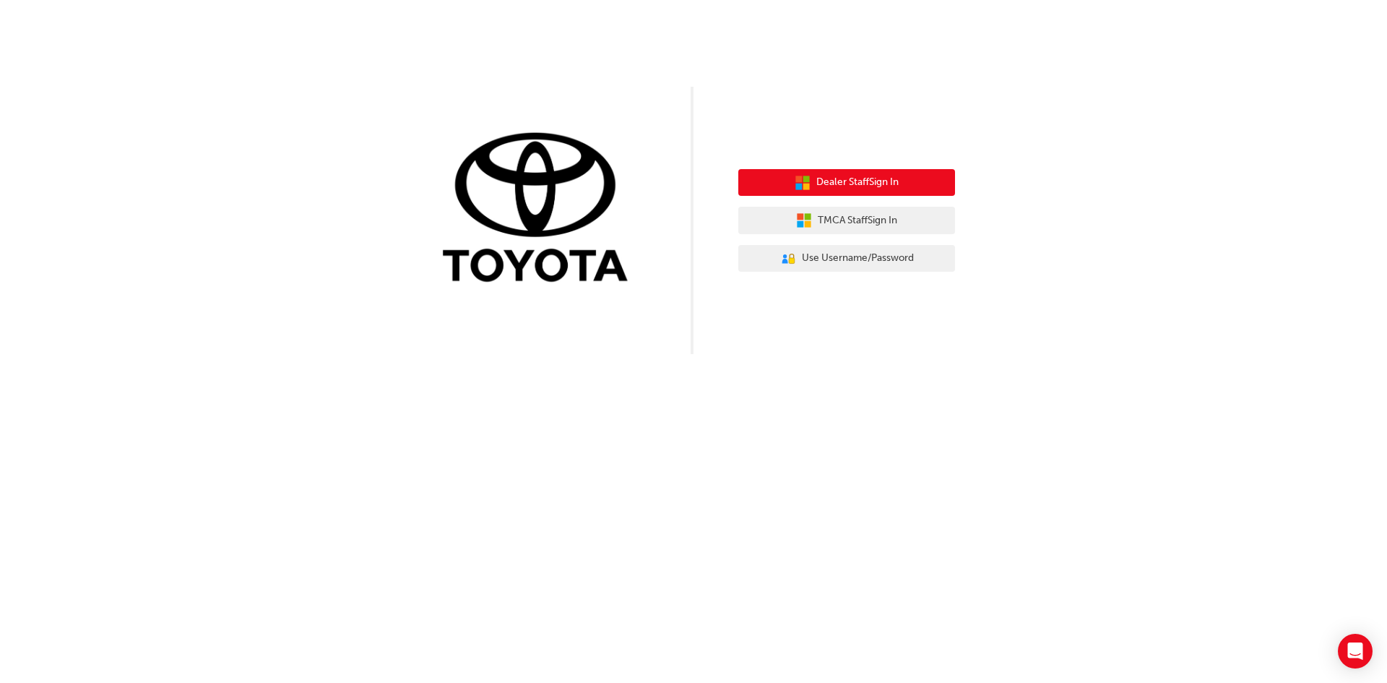 The image size is (1387, 683). I want to click on span: TMCA Staff Sign In, so click(857, 220).